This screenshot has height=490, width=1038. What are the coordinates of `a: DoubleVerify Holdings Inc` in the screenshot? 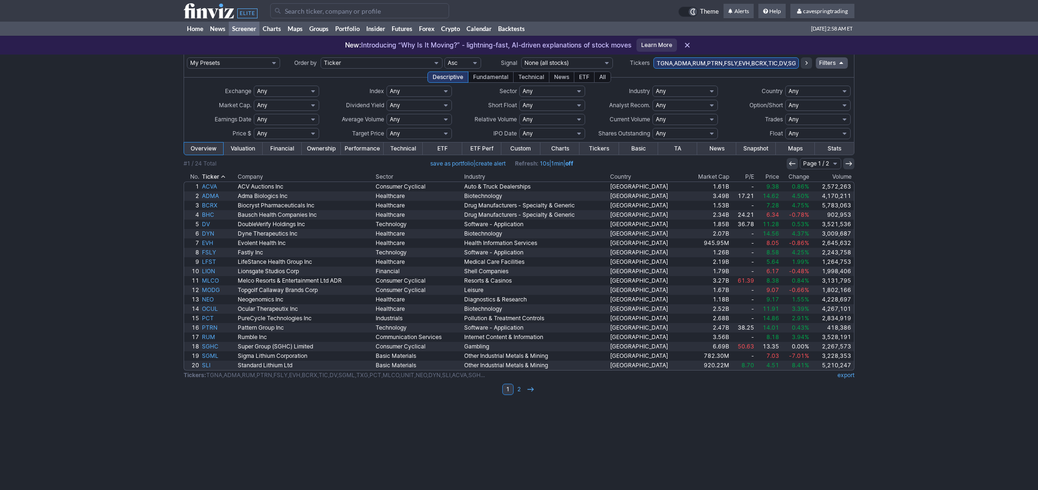 It's located at (305, 225).